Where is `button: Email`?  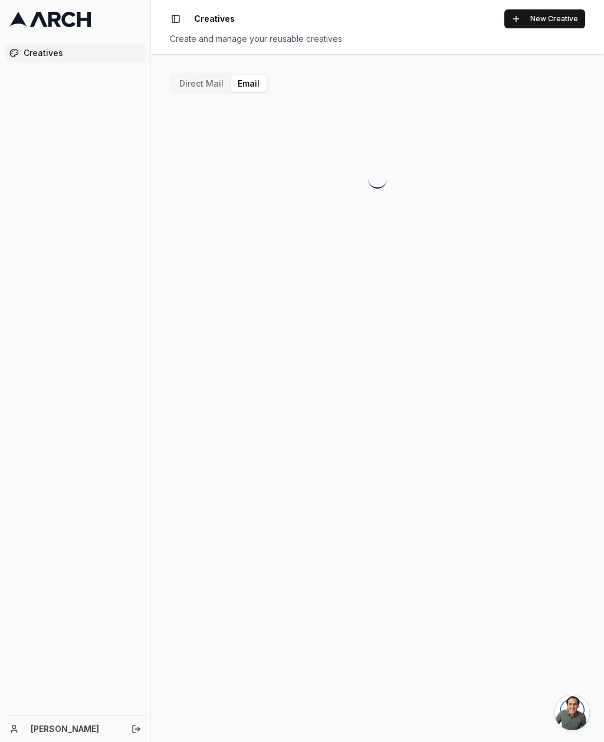
button: Email is located at coordinates (248, 84).